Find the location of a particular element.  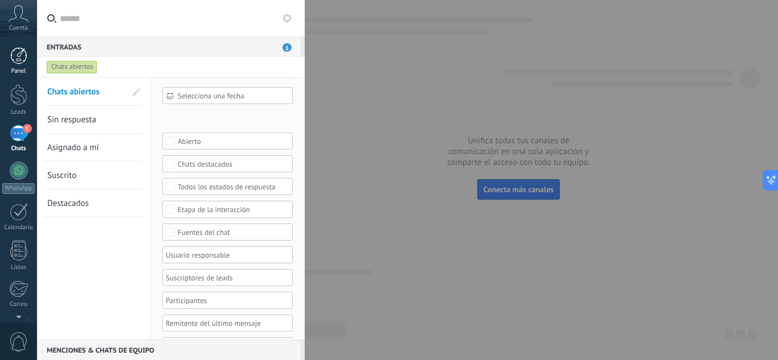

span: Sin respuesta is located at coordinates (72, 120).